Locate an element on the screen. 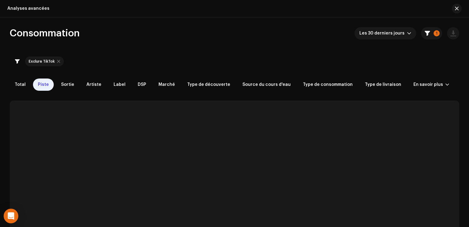 This screenshot has height=227, width=469. p-badge: 1 is located at coordinates (436, 33).